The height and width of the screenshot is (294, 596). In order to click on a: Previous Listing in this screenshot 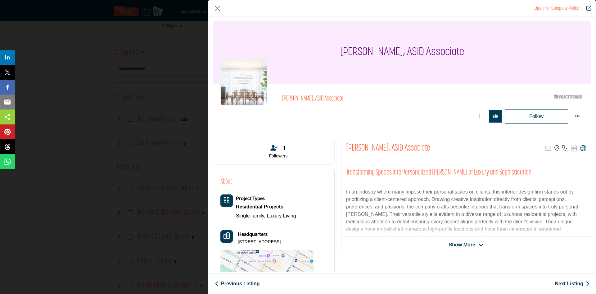, I will do `click(237, 283)`.